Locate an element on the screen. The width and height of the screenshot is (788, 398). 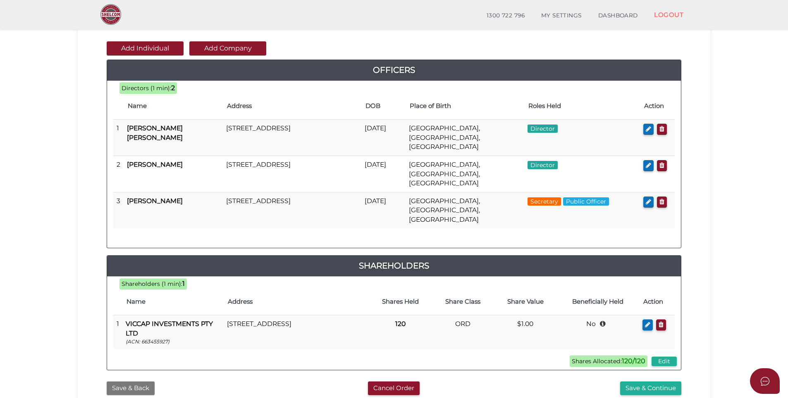
td: No is located at coordinates (598, 332).